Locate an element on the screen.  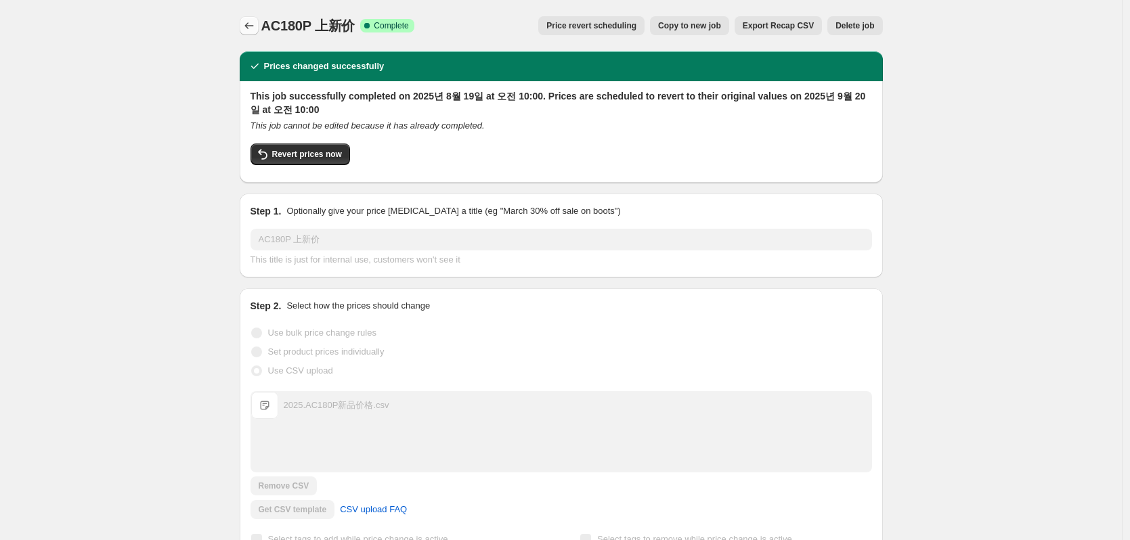
span: Revert prices now is located at coordinates (307, 154).